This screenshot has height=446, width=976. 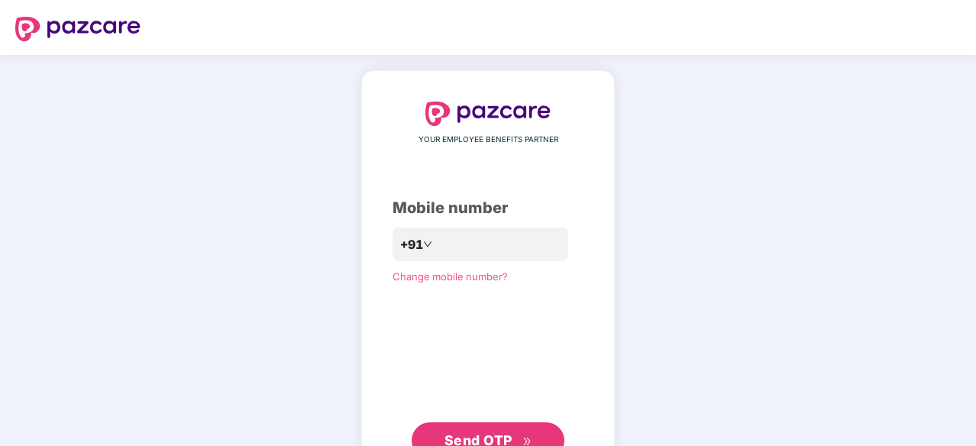 I want to click on span: +91, so click(x=412, y=244).